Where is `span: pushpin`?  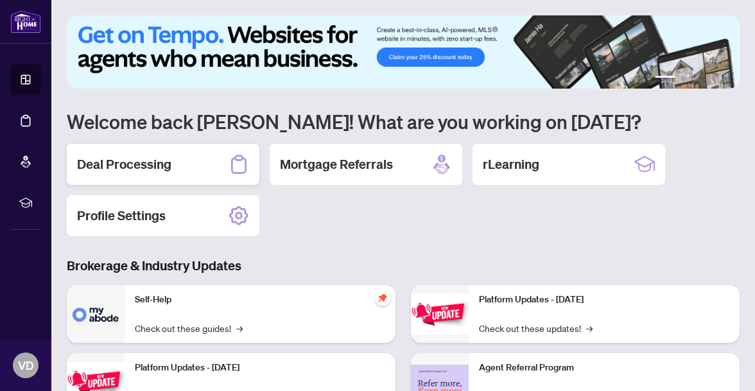 span: pushpin is located at coordinates (383, 298).